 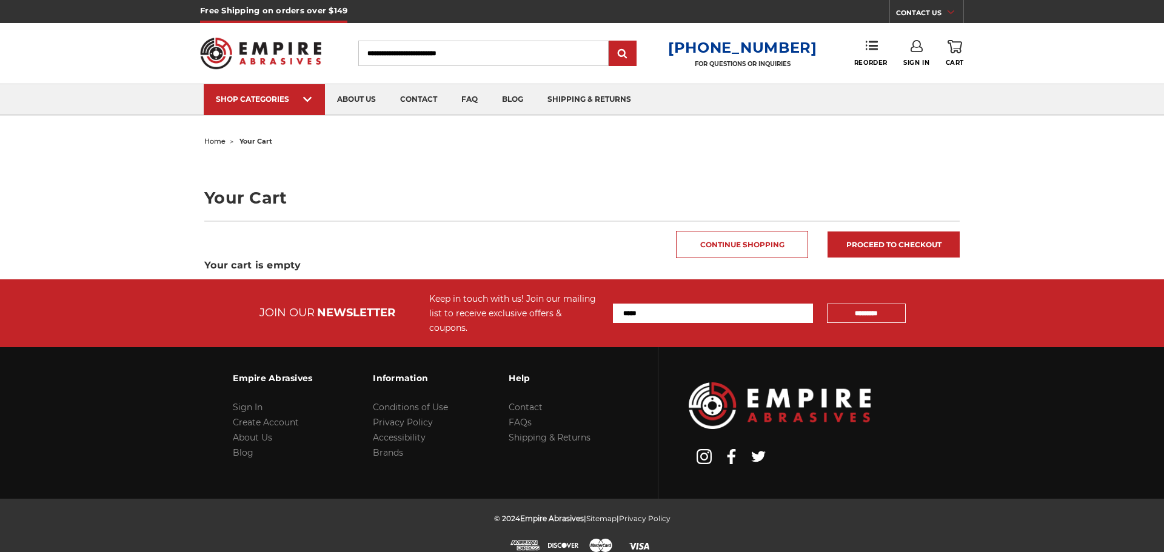 What do you see at coordinates (582, 266) in the screenshot?
I see `h3: Your cart is empty` at bounding box center [582, 266].